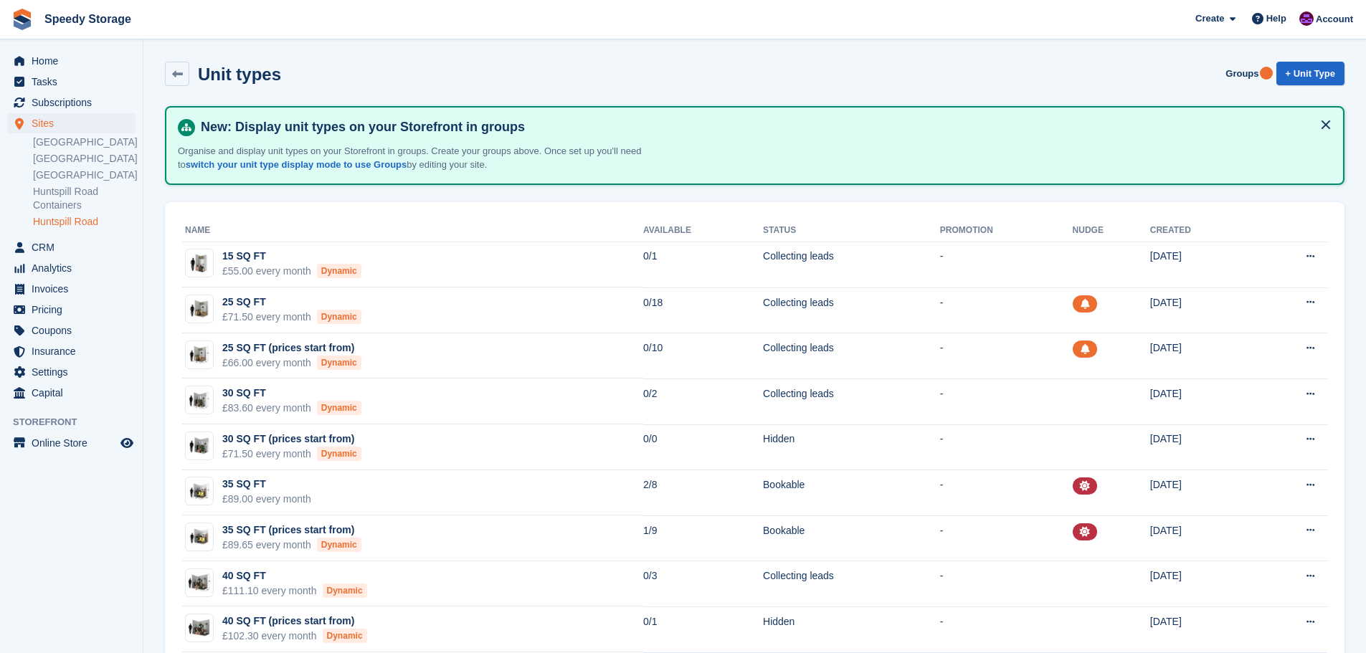 This screenshot has width=1366, height=653. I want to click on img: stora-icon-8386f47178a22dfd0bd8f6a31ec36ba5ce8667c1dd55bd0f319d3a0aa187defe.svg, so click(22, 19).